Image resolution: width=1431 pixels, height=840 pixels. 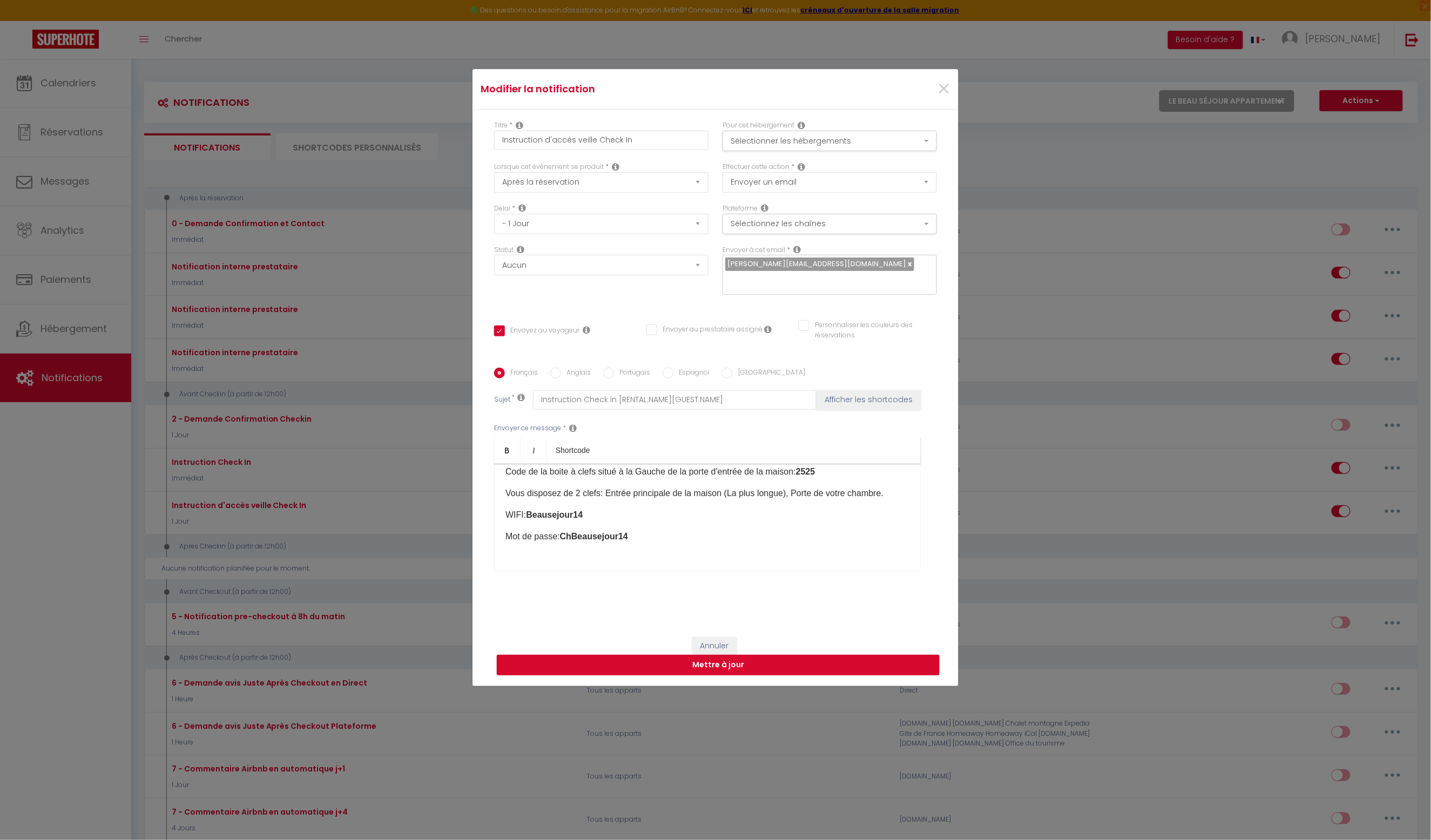 What do you see at coordinates (708, 493) in the screenshot?
I see `p: Vous disposez de 2 clefs: Entrée principale de la maison (La plus longue), Porte de votre chambre.` at bounding box center [708, 493].